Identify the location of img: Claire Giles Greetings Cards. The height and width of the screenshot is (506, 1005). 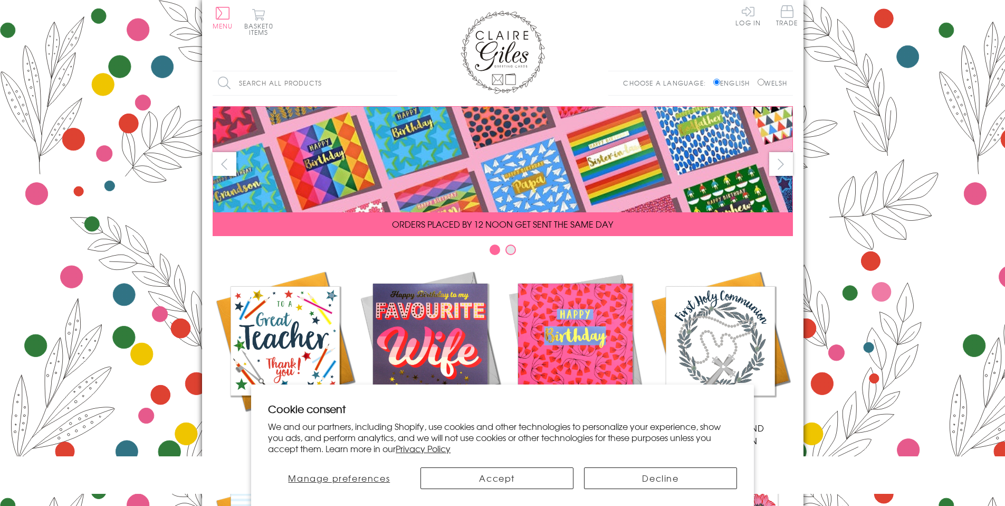
(503, 52).